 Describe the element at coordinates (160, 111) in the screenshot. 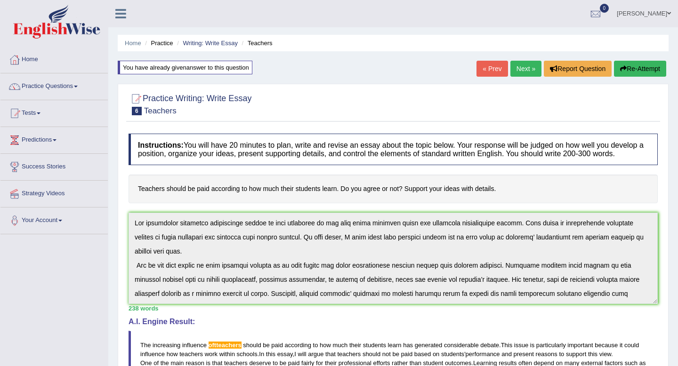

I see `small: Teachers` at that location.